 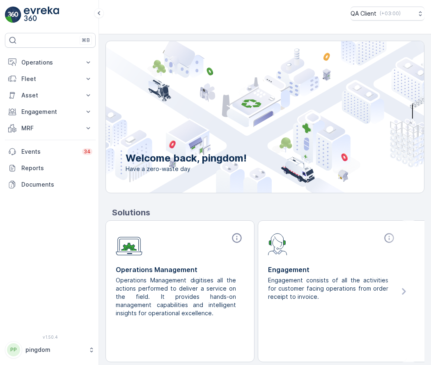 I want to click on p: Operations Management digitises all the actions performed to deliver a service on the field. It p..., so click(x=177, y=297).